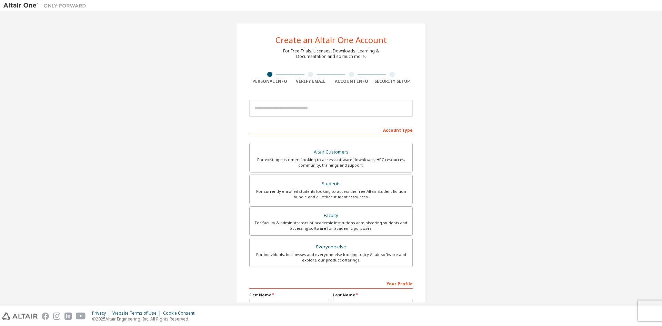 The image size is (662, 326). I want to click on img: instagram.svg, so click(57, 316).